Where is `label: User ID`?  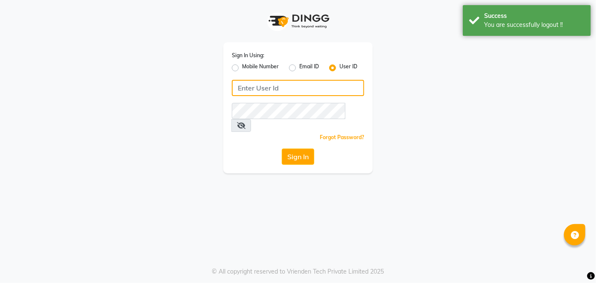 label: User ID is located at coordinates (348, 68).